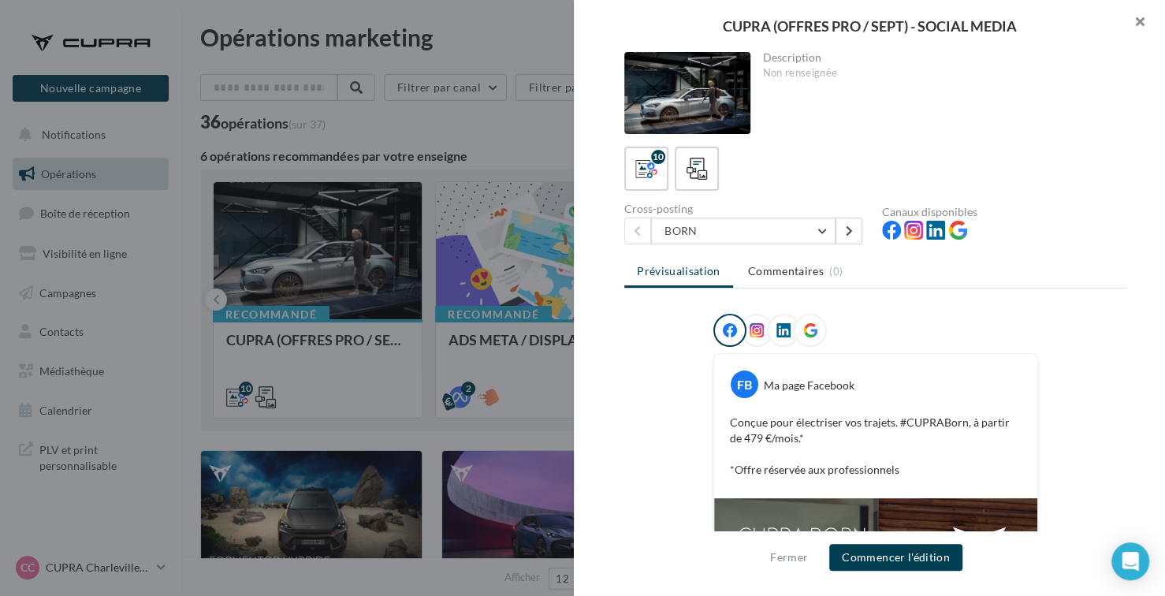  I want to click on div: 10, so click(658, 157).